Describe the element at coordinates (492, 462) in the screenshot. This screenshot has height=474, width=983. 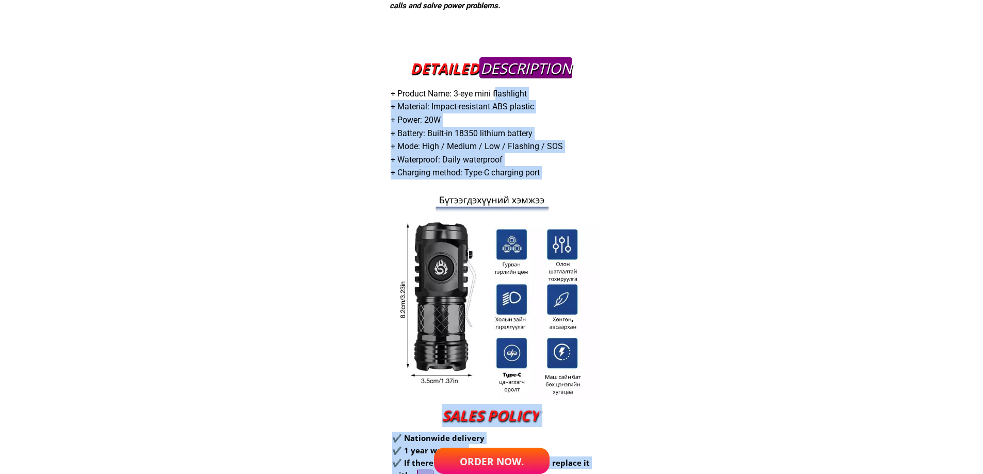
I see `font: Order now.` at that location.